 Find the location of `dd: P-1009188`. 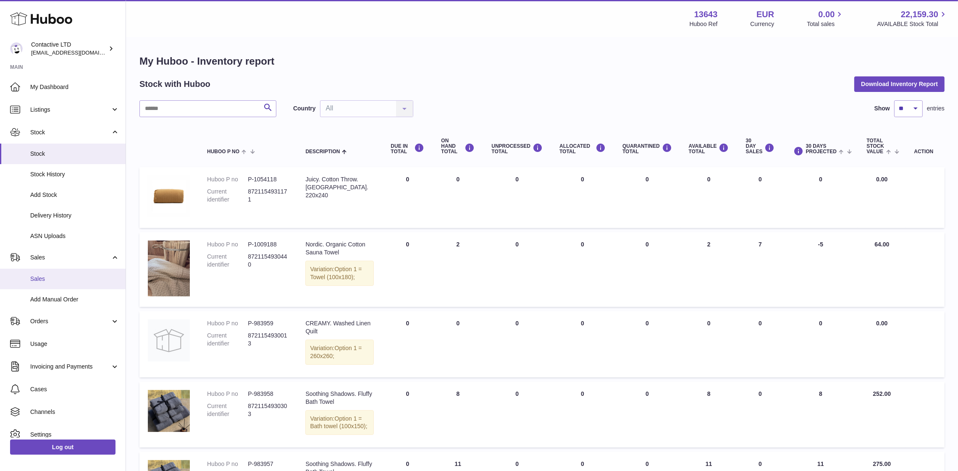

dd: P-1009188 is located at coordinates (268, 244).